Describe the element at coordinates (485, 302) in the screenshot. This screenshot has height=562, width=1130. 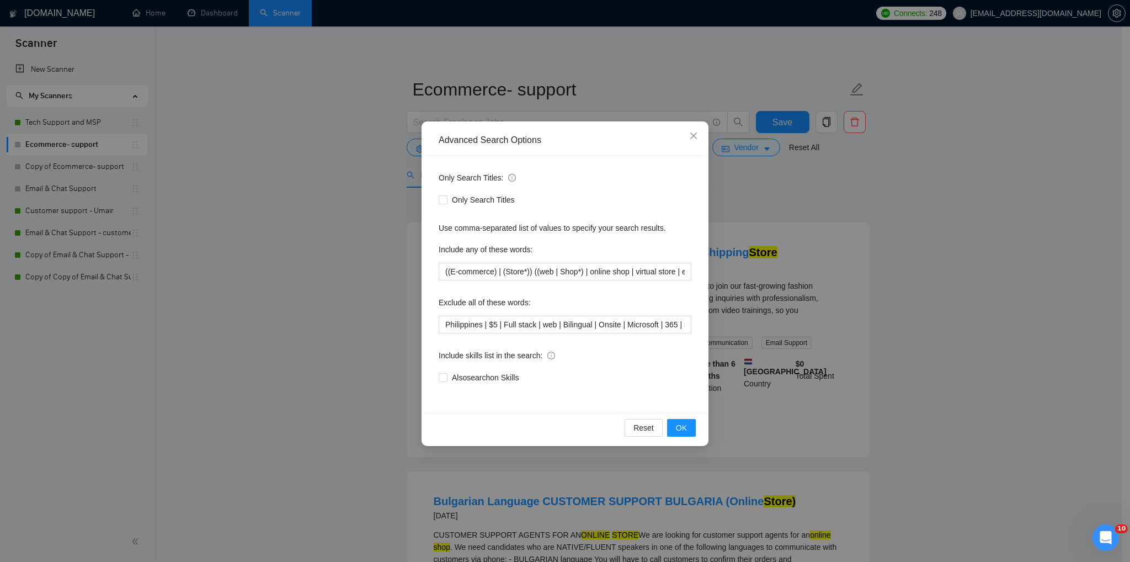
I see `label: Exclude all of these words:` at that location.